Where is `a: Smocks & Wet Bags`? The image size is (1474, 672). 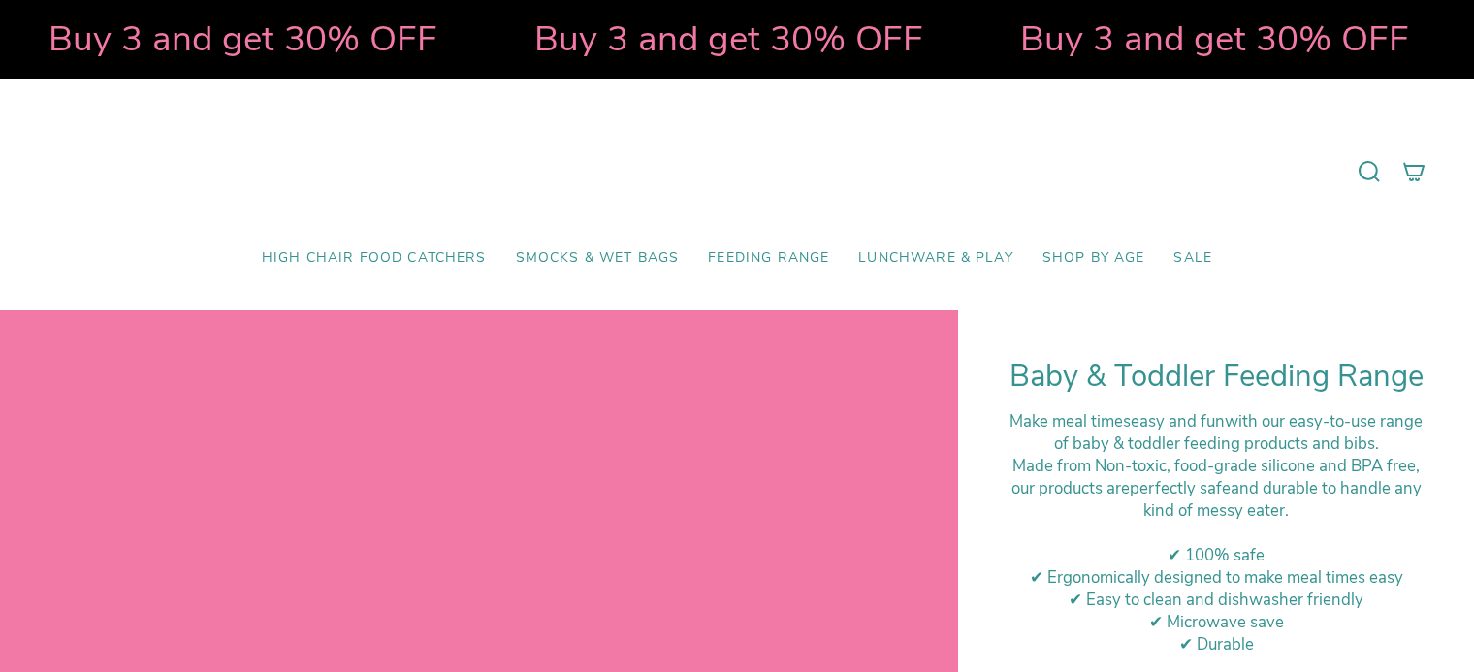
a: Smocks & Wet Bags is located at coordinates (597, 258).